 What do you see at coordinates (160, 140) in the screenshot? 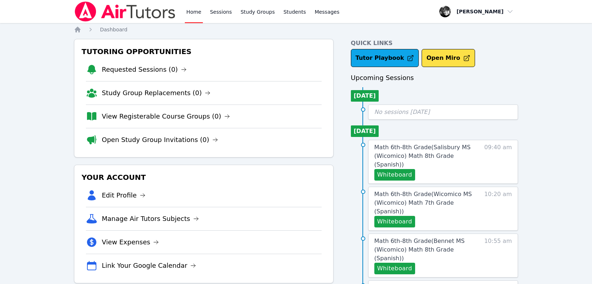
I see `a: Open Study Group Invitations (0)` at bounding box center [160, 140].